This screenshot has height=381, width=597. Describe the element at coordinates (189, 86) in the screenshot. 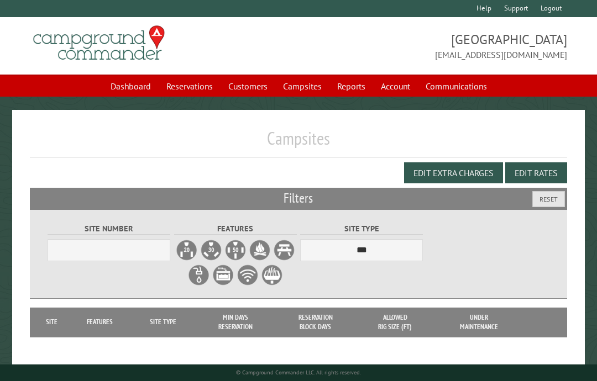

I see `a: Reservations` at that location.